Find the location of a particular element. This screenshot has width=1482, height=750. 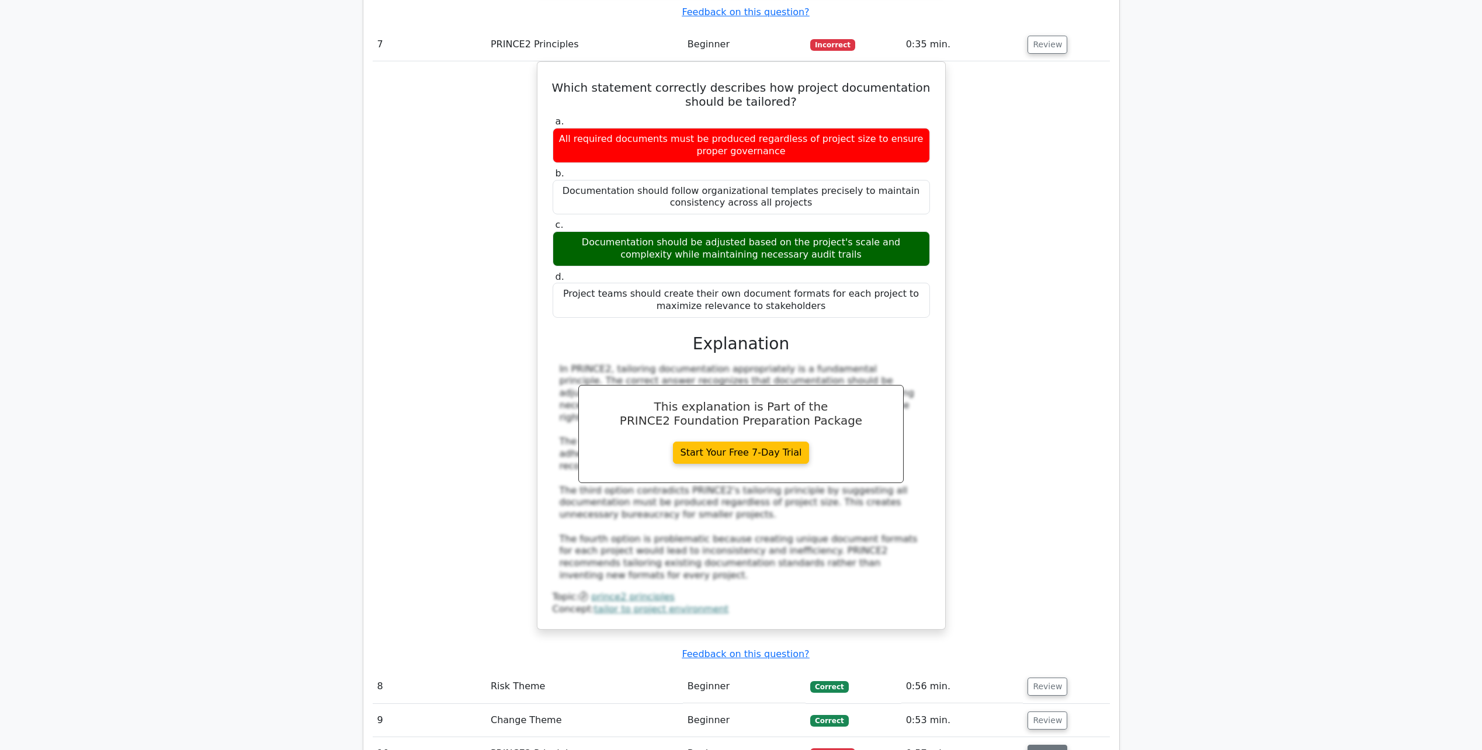

td: 0:53 min. is located at coordinates (962, 720).